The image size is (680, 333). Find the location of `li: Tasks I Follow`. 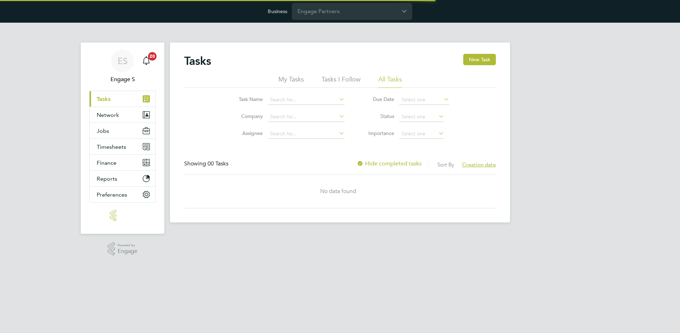

li: Tasks I Follow is located at coordinates (341, 81).